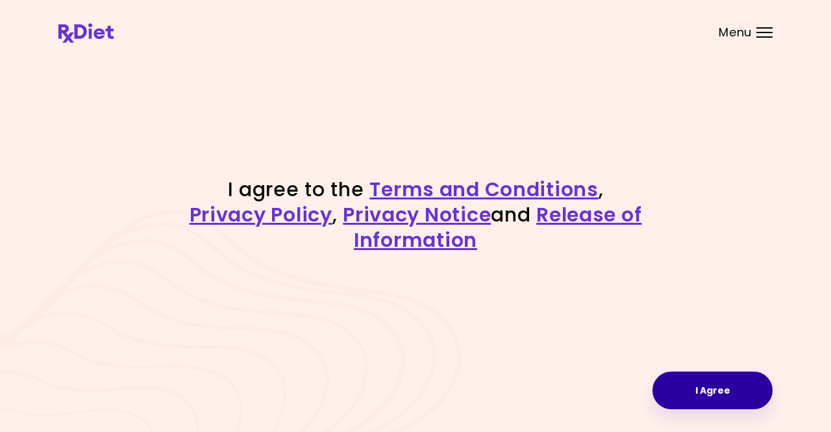 Image resolution: width=831 pixels, height=432 pixels. Describe the element at coordinates (484, 189) in the screenshot. I see `a: Terms and Conditions` at that location.